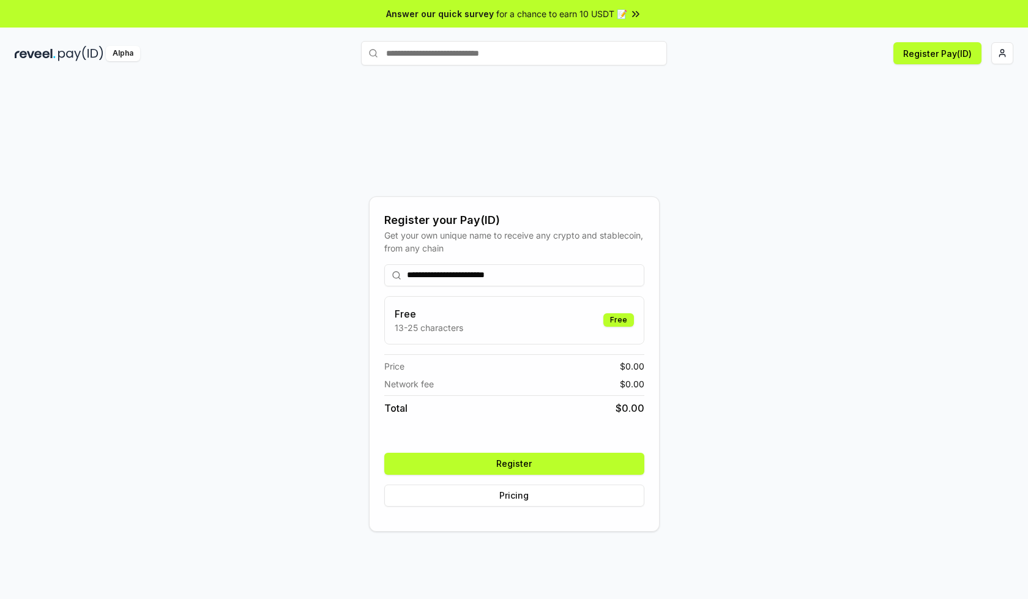 The height and width of the screenshot is (599, 1028). What do you see at coordinates (440, 13) in the screenshot?
I see `span: Answer our quick survey` at bounding box center [440, 13].